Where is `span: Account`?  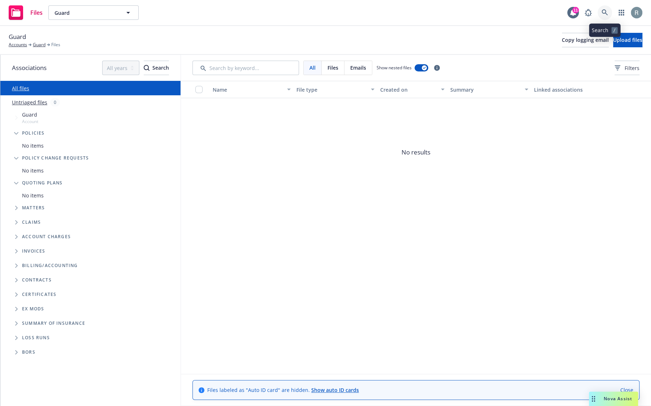 span: Account is located at coordinates (30, 121).